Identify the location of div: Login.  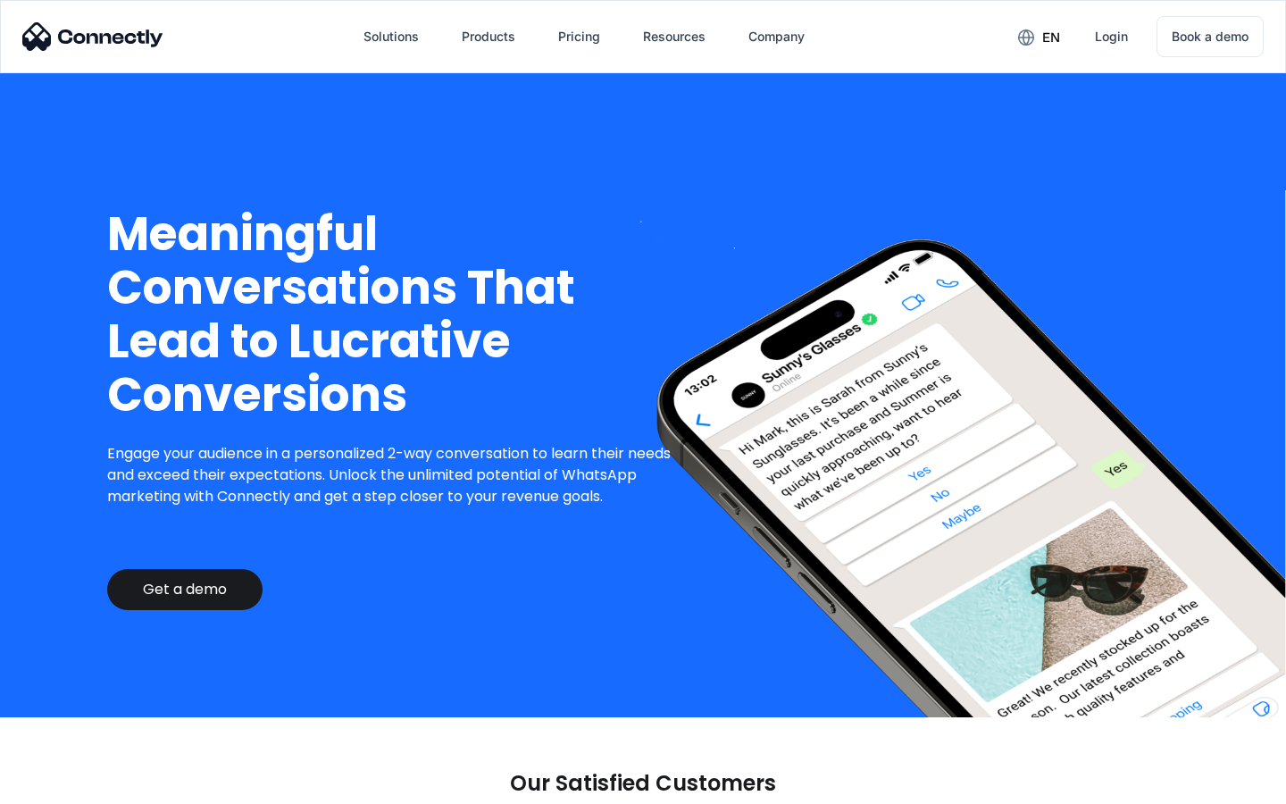
(1111, 37).